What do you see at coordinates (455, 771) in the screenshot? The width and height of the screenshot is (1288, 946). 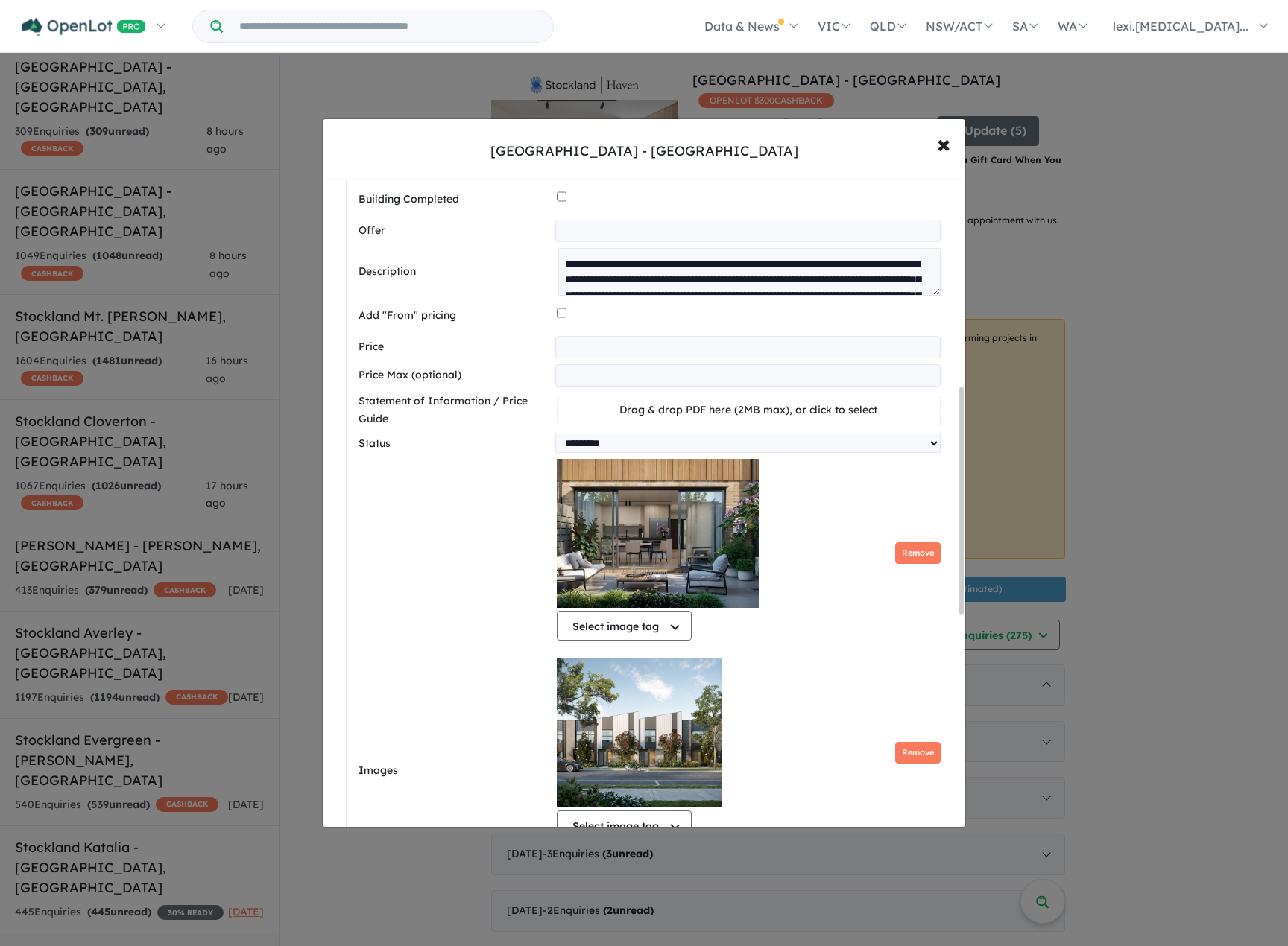 I see `label: Images` at bounding box center [455, 771].